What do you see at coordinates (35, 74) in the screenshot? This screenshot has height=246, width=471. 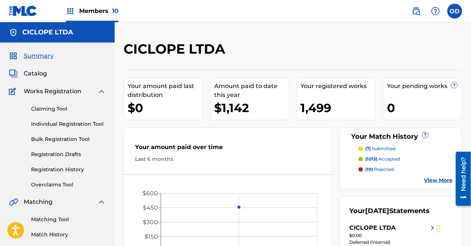 I see `span: Catalog` at bounding box center [35, 74].